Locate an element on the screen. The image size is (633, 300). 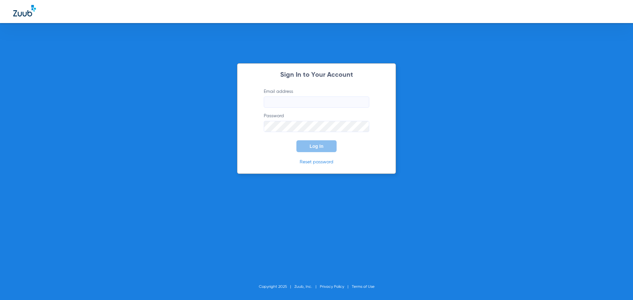
label: Email address is located at coordinates (317, 98).